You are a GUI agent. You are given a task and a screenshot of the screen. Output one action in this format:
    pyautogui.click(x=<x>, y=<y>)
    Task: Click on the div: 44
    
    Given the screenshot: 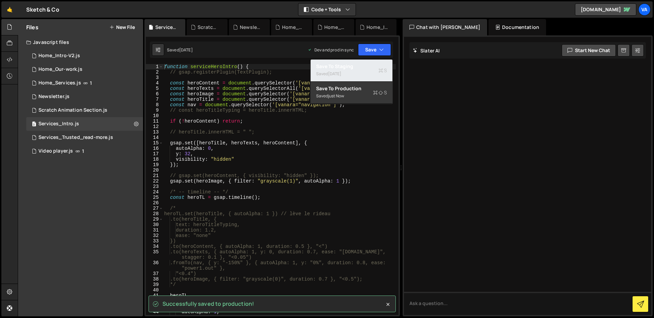 What is the action you would take?
    pyautogui.click(x=154, y=312)
    